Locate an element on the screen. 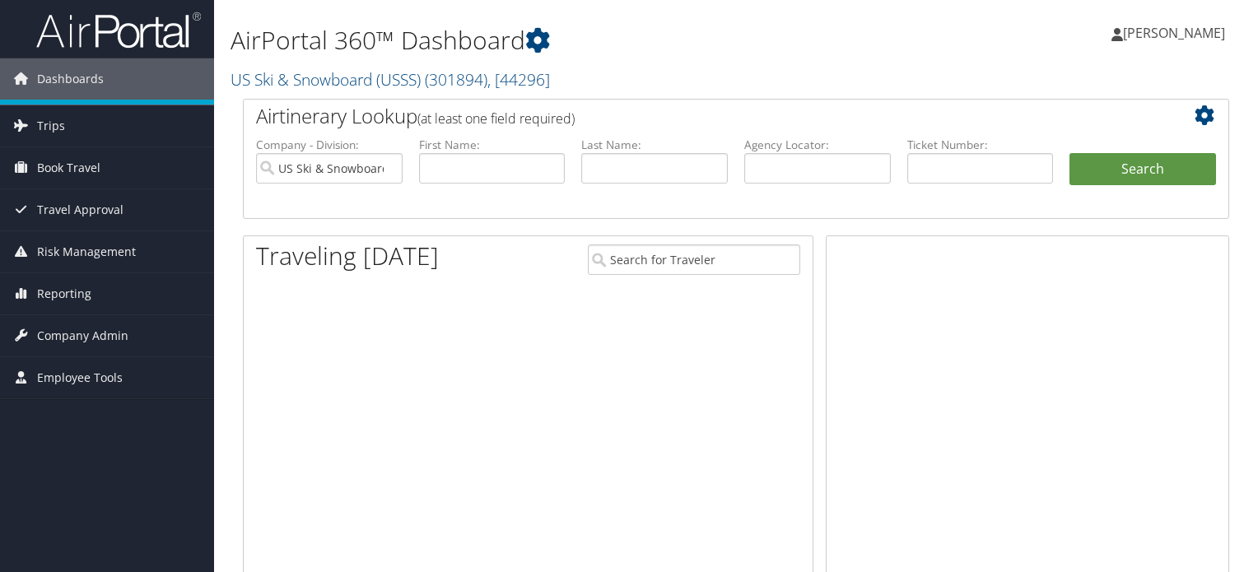 This screenshot has height=572, width=1258. h2: Airtinerary Lookup is located at coordinates (695, 116).